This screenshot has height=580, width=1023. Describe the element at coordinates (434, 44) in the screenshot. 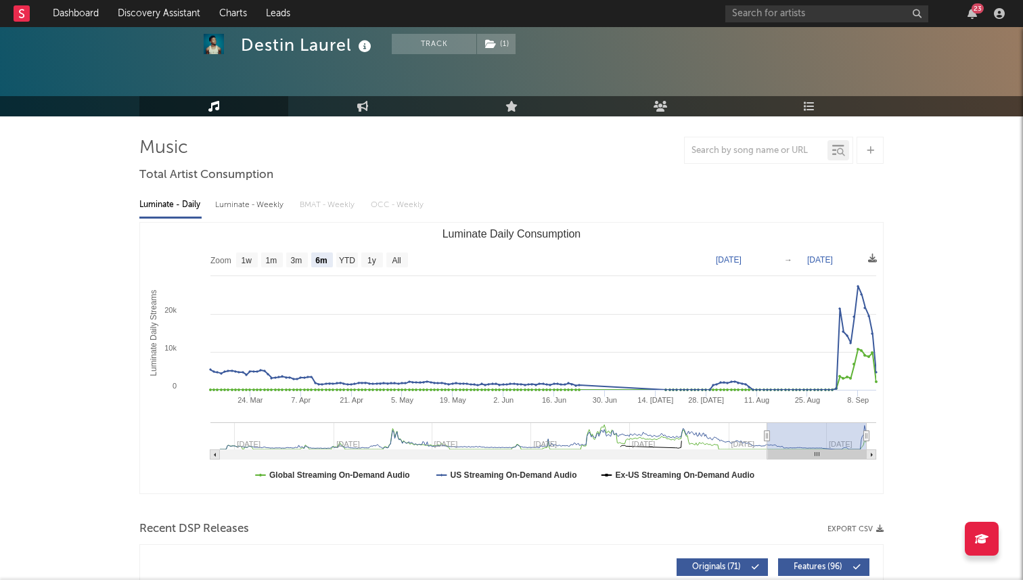

I see `button: Track` at that location.